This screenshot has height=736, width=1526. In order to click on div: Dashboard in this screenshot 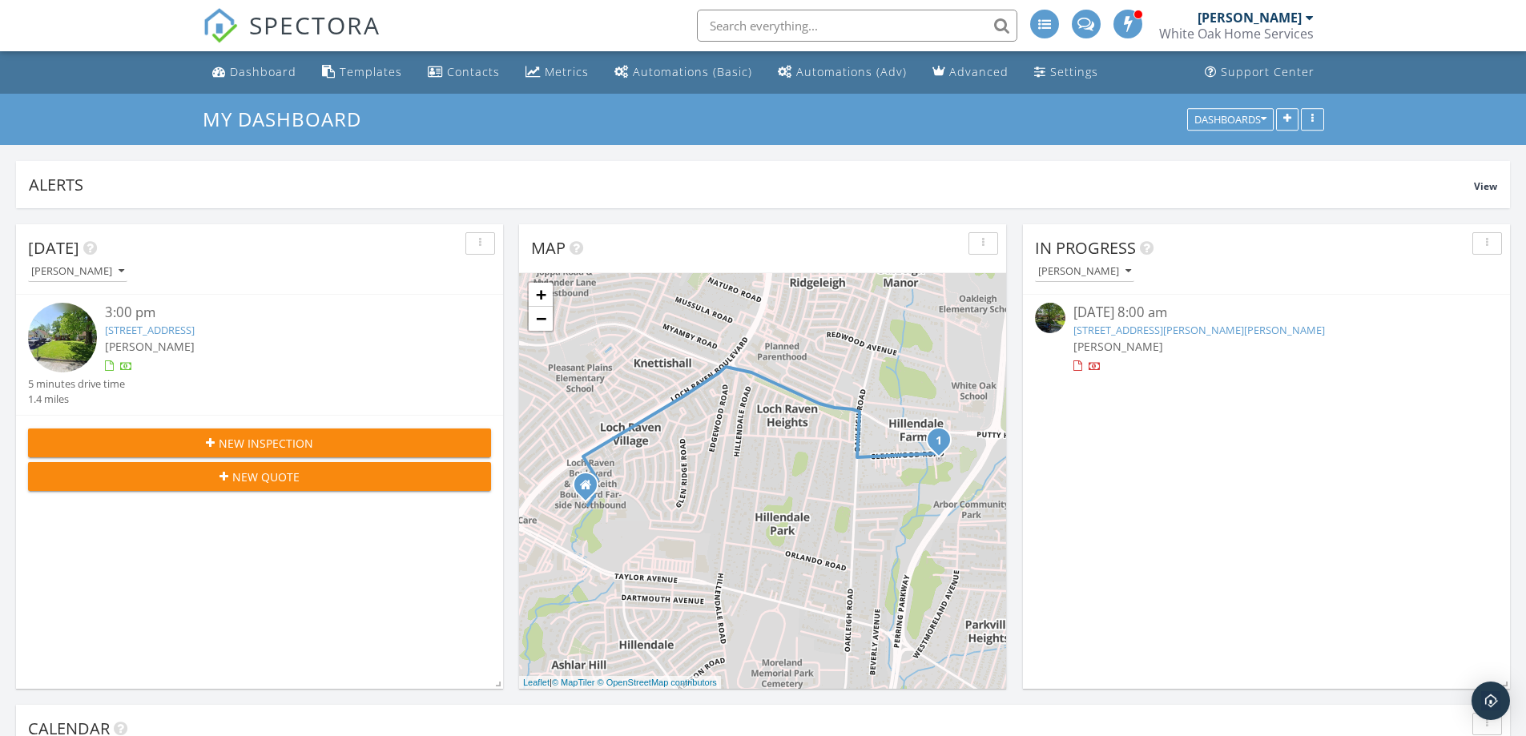, I will do `click(263, 71)`.